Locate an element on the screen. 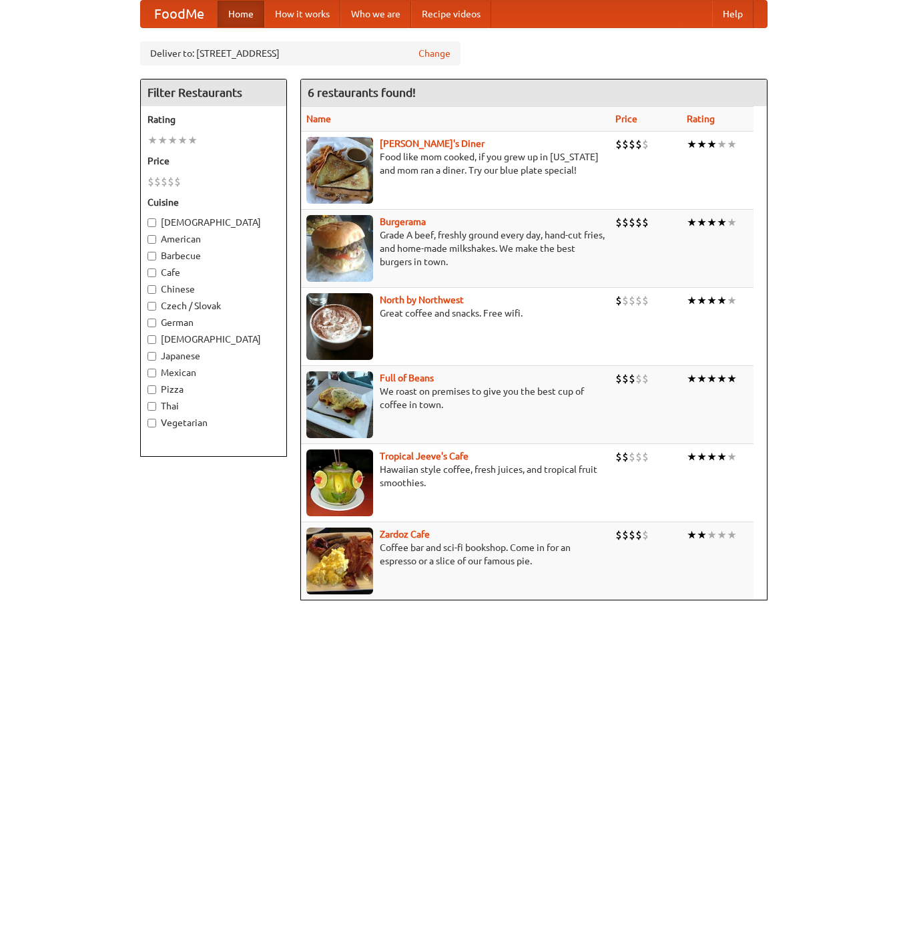 The image size is (907, 945). b: Burgerama is located at coordinates (403, 222).